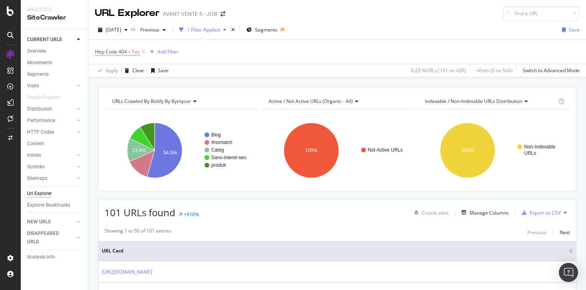 The width and height of the screenshot is (586, 290). What do you see at coordinates (111, 51) in the screenshot?
I see `span: Http Code 404` at bounding box center [111, 51].